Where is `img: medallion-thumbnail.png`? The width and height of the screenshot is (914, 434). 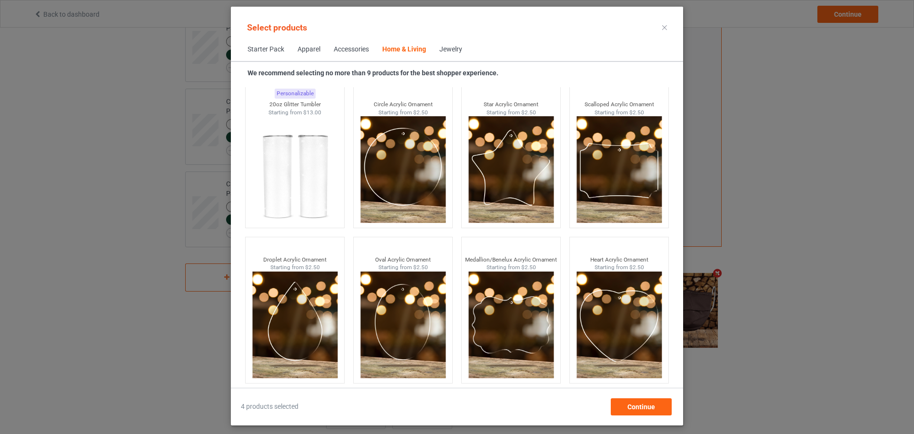
img: medallion-thumbnail.png is located at coordinates (511, 325).